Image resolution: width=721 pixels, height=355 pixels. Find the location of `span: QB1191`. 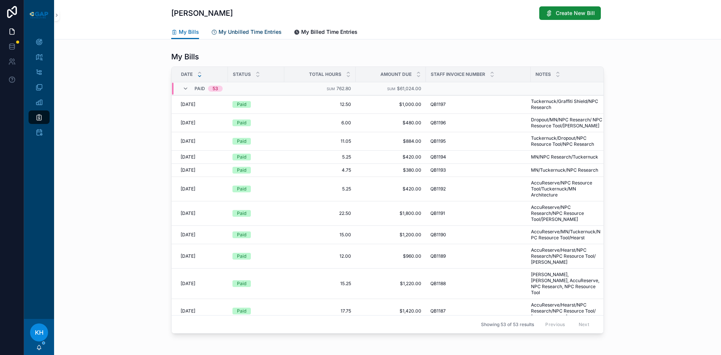

span: QB1191 is located at coordinates (437, 213).